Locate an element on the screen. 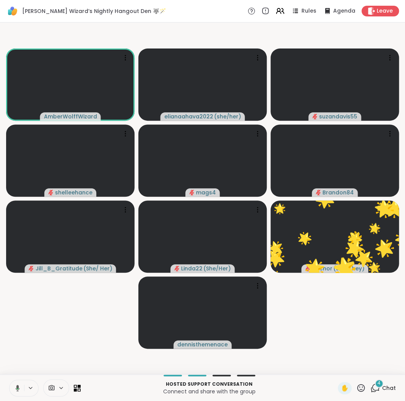 The height and width of the screenshot is (401, 405). span: 4 is located at coordinates (379, 383).